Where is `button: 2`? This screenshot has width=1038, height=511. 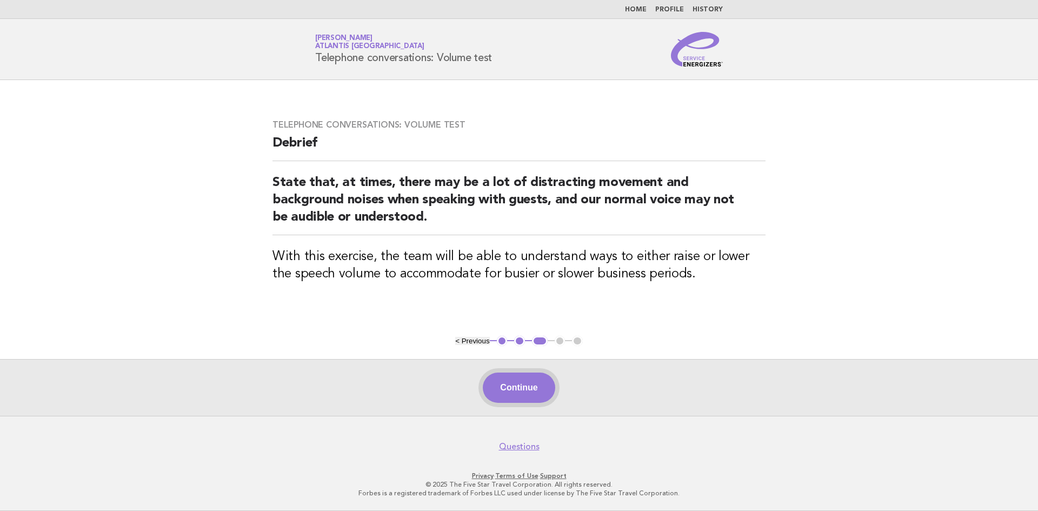
button: 2 is located at coordinates (520, 341).